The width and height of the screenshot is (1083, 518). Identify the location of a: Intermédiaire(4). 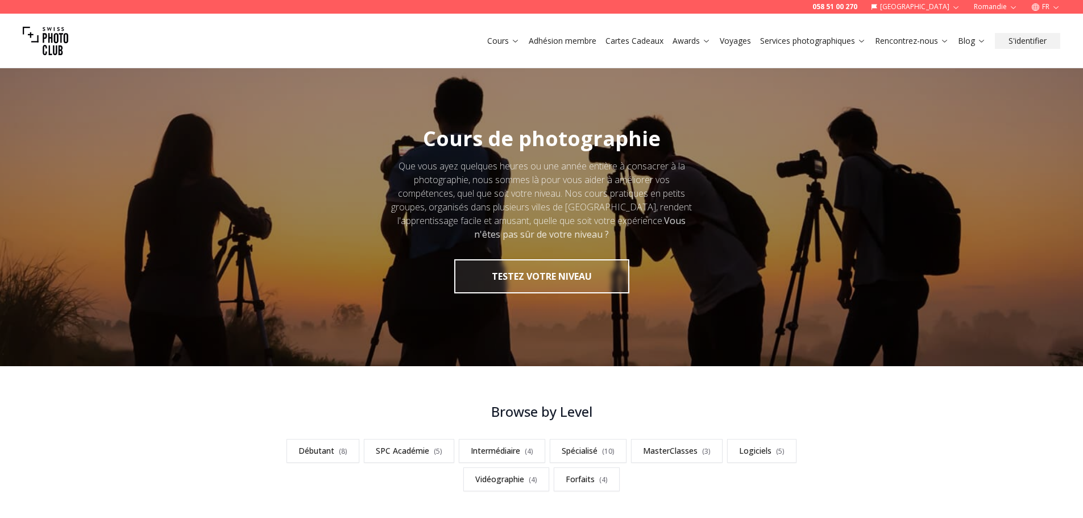
(502, 451).